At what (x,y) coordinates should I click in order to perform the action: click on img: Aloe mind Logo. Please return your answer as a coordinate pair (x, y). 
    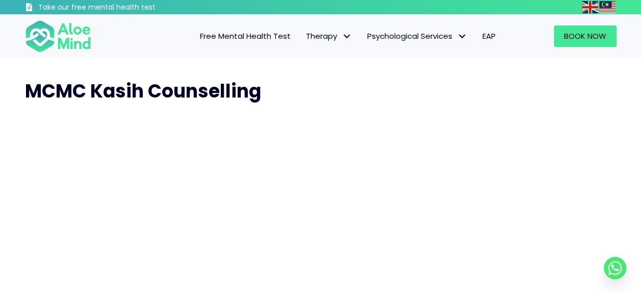
    Looking at the image, I should click on (58, 36).